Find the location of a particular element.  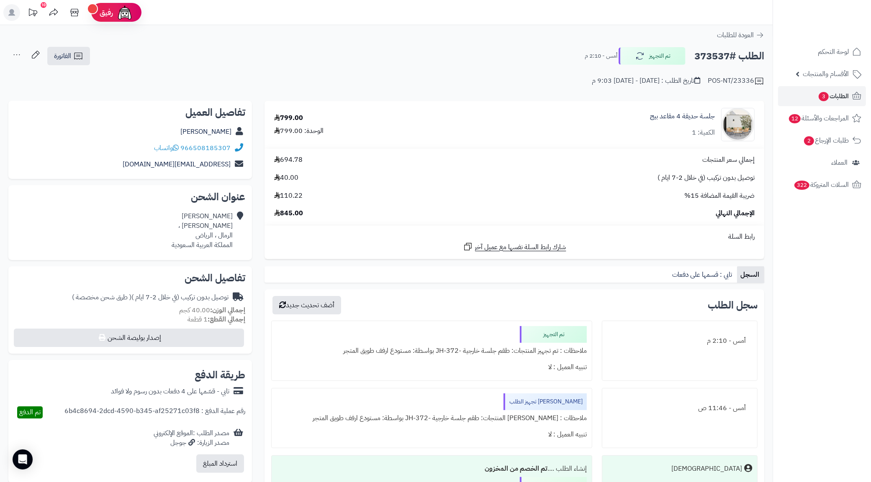

small: 40.00 كجم is located at coordinates (212, 310).